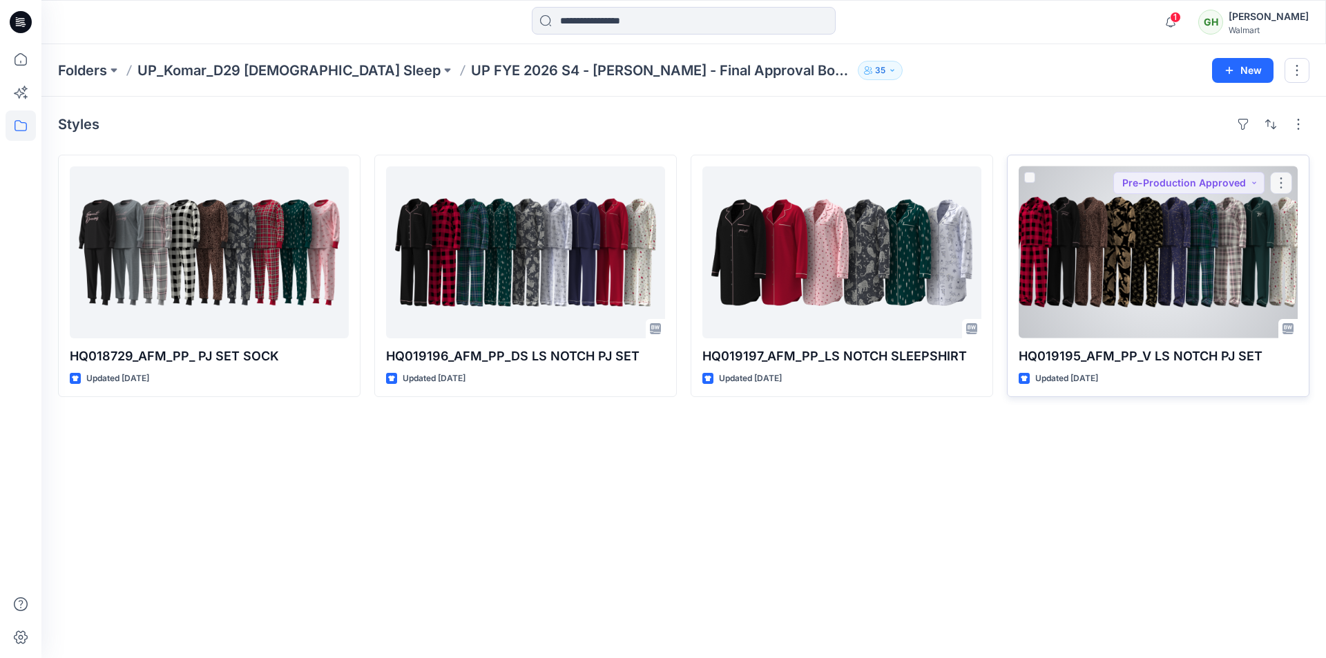 The height and width of the screenshot is (658, 1326). I want to click on a: HQ019197_AFM_PP_LS NOTCH SLEEPSHIRT, so click(842, 252).